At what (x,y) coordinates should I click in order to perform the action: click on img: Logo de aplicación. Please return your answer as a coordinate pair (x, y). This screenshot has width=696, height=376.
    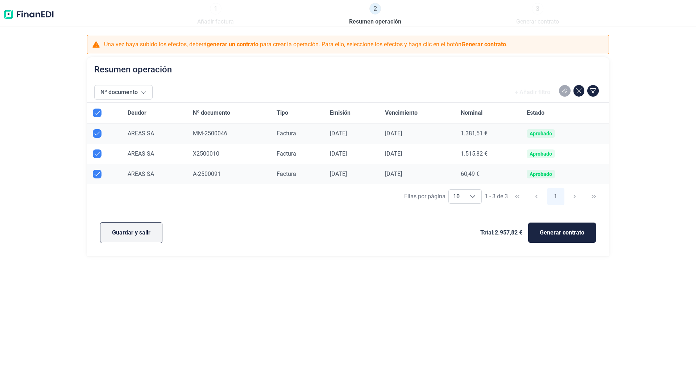
    Looking at the image, I should click on (29, 14).